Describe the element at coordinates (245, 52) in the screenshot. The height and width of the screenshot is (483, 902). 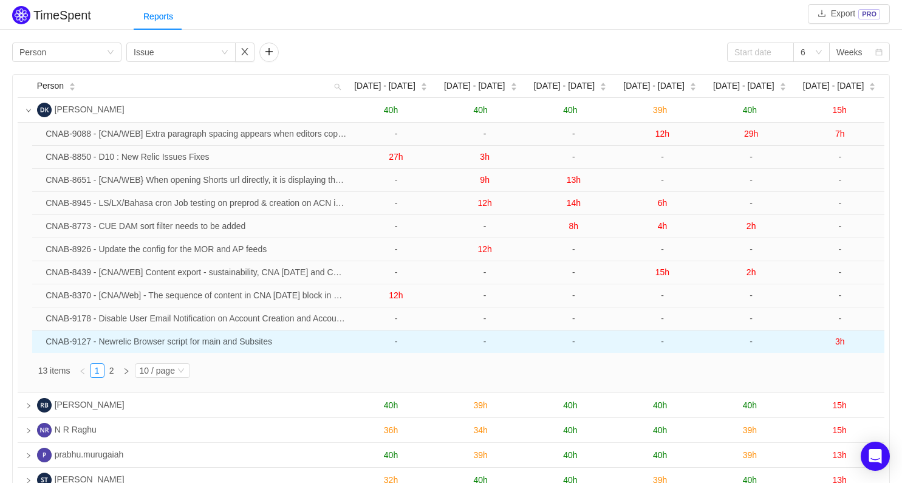
I see `button: icon: close` at that location.